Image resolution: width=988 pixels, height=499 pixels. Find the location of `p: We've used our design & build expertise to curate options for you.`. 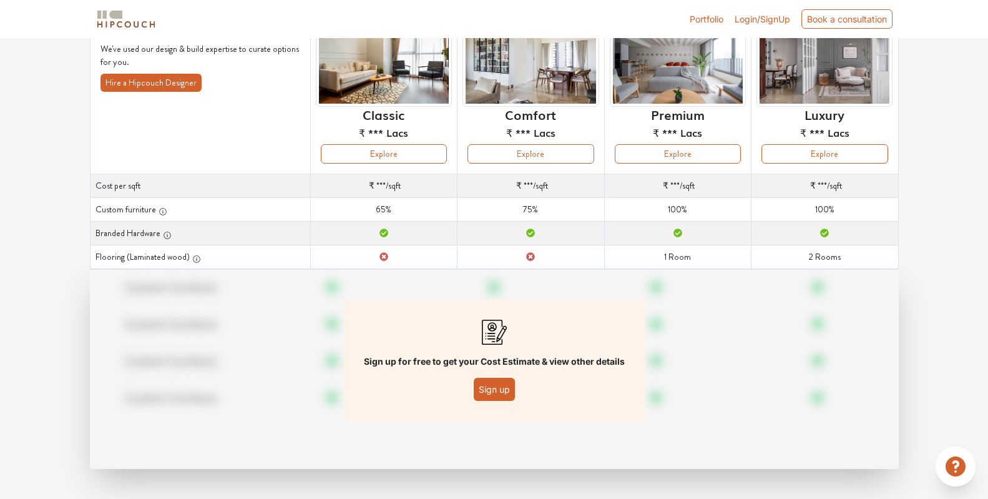

p: We've used our design & build expertise to curate options for you. is located at coordinates (200, 56).